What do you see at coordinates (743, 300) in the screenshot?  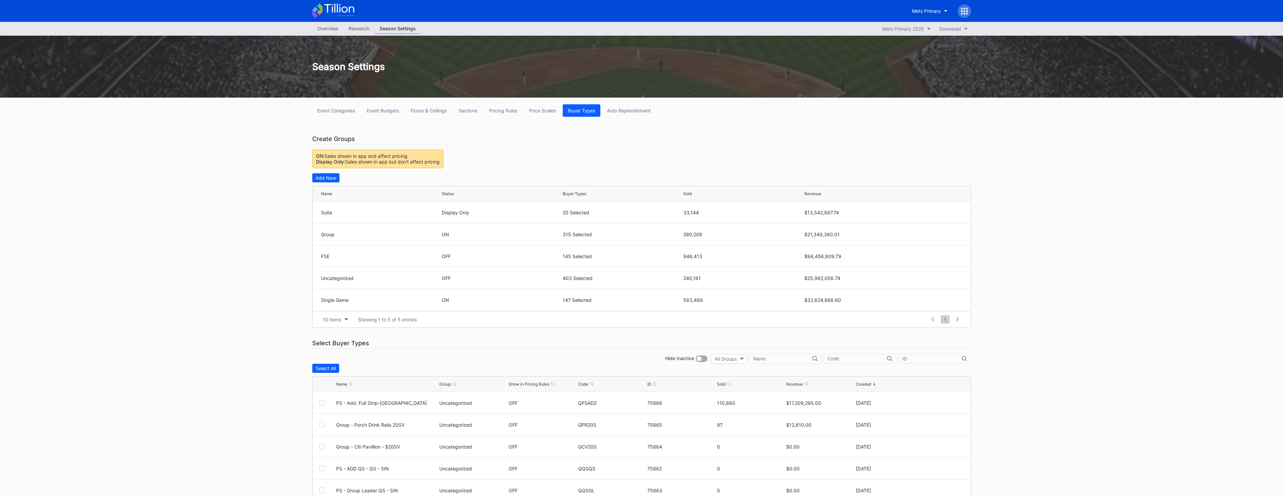 I see `div: 563,469` at bounding box center [743, 300].